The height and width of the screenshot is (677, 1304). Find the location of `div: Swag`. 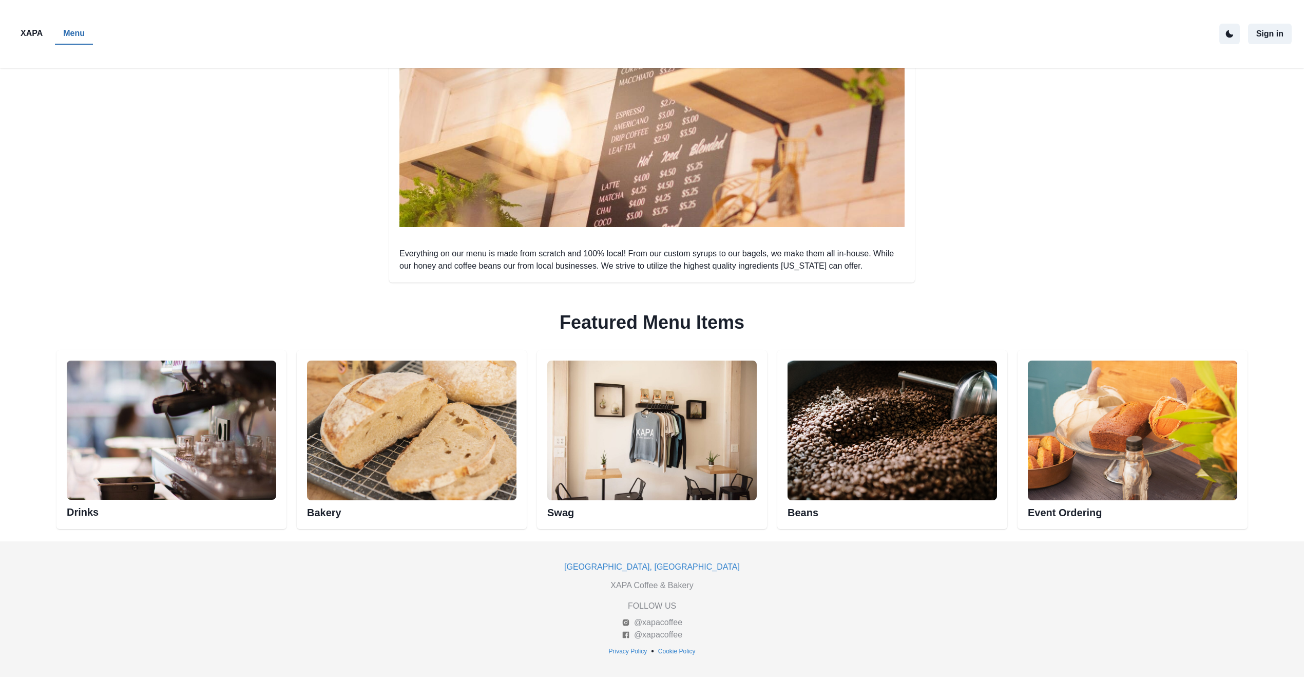

div: Swag is located at coordinates (652, 440).